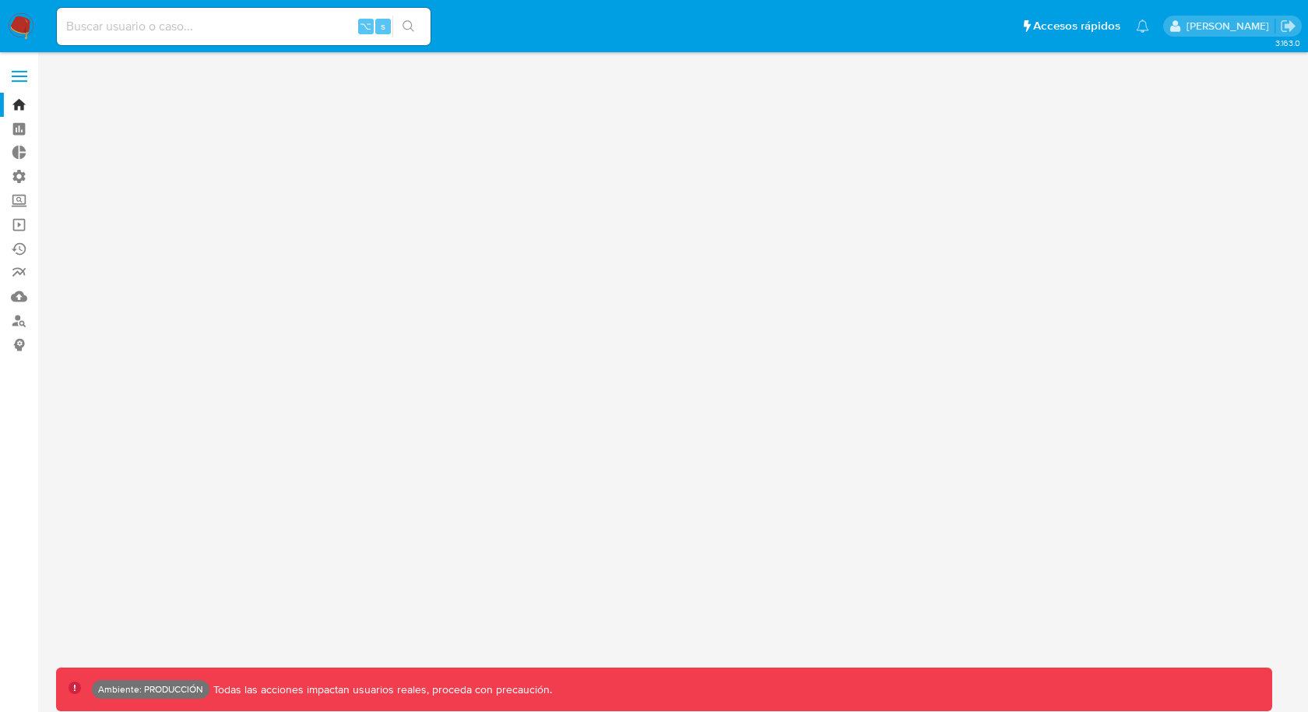  What do you see at coordinates (1077, 26) in the screenshot?
I see `span: Accesos rápidos` at bounding box center [1077, 26].